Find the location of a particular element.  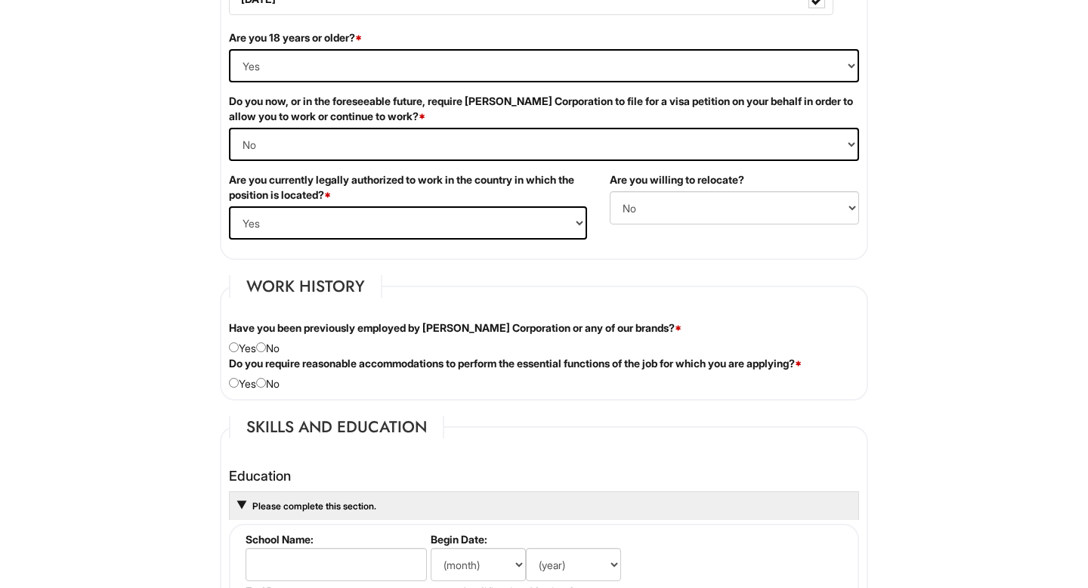

legend: Work History is located at coordinates (305, 286).